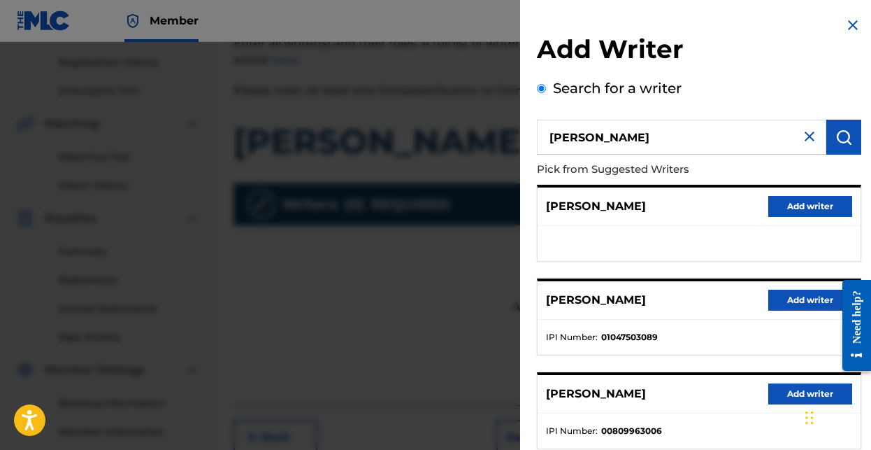 The image size is (871, 450). Describe the element at coordinates (810, 136) in the screenshot. I see `img: close` at that location.